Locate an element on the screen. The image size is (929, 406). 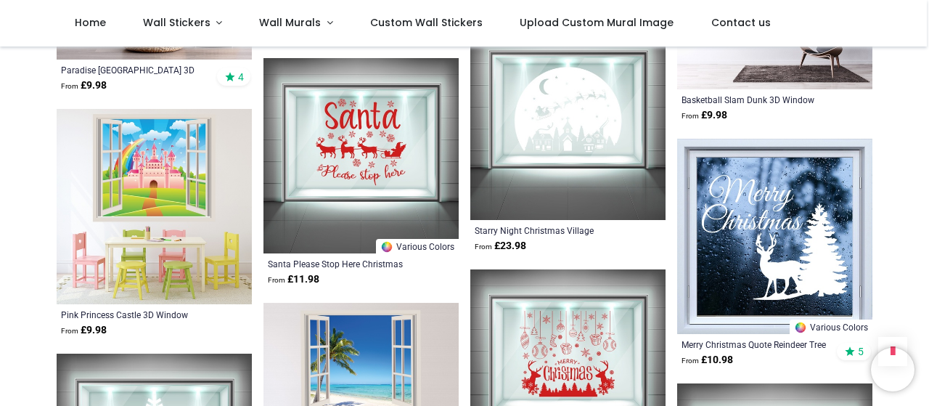
a: Starry Night Christmas Village Frosted Window Sticker is located at coordinates (549, 230).